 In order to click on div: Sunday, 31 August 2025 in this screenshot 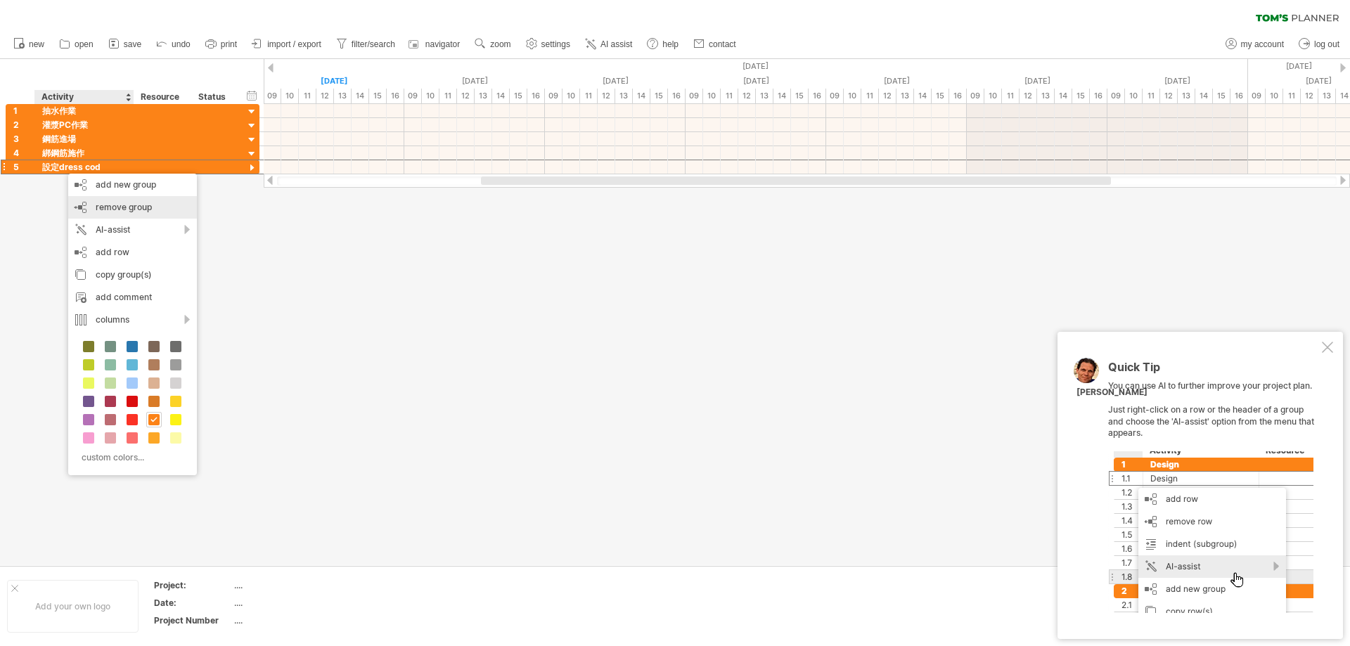, I will do `click(1178, 81)`.